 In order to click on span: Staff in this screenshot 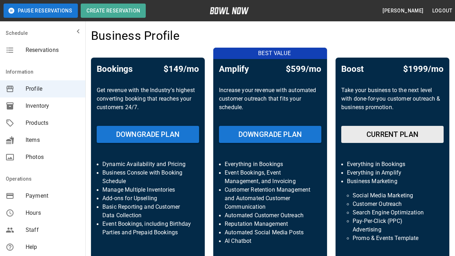, I will do `click(53, 230)`.